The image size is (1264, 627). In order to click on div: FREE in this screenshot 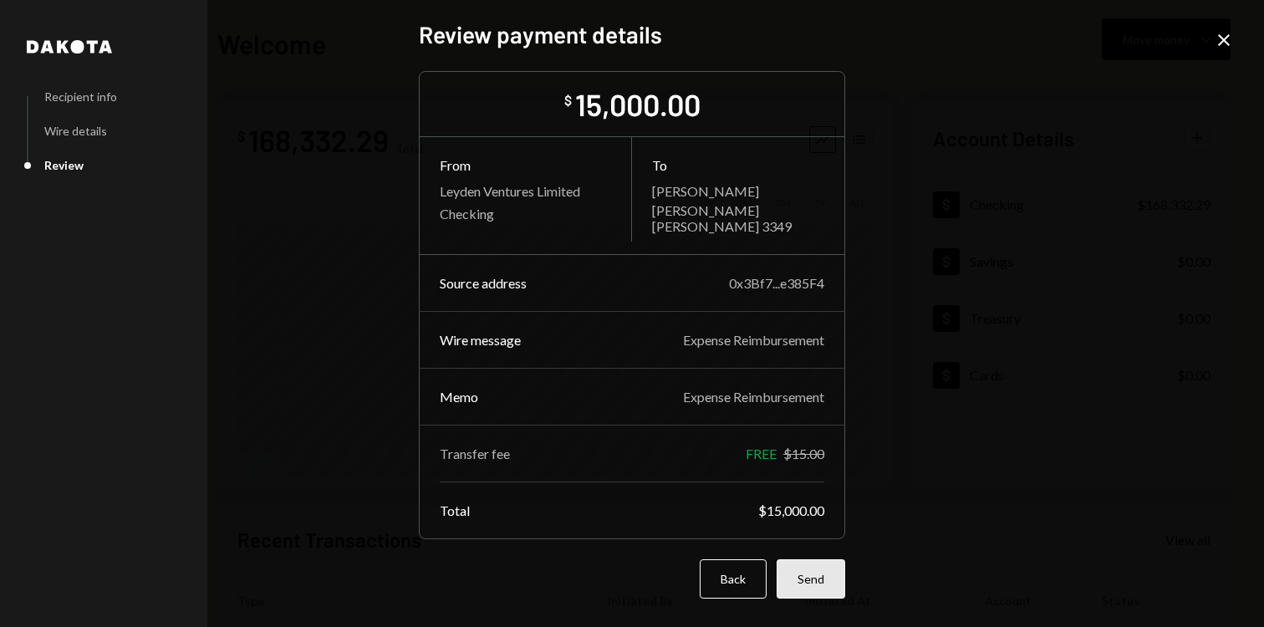, I will do `click(761, 453)`.